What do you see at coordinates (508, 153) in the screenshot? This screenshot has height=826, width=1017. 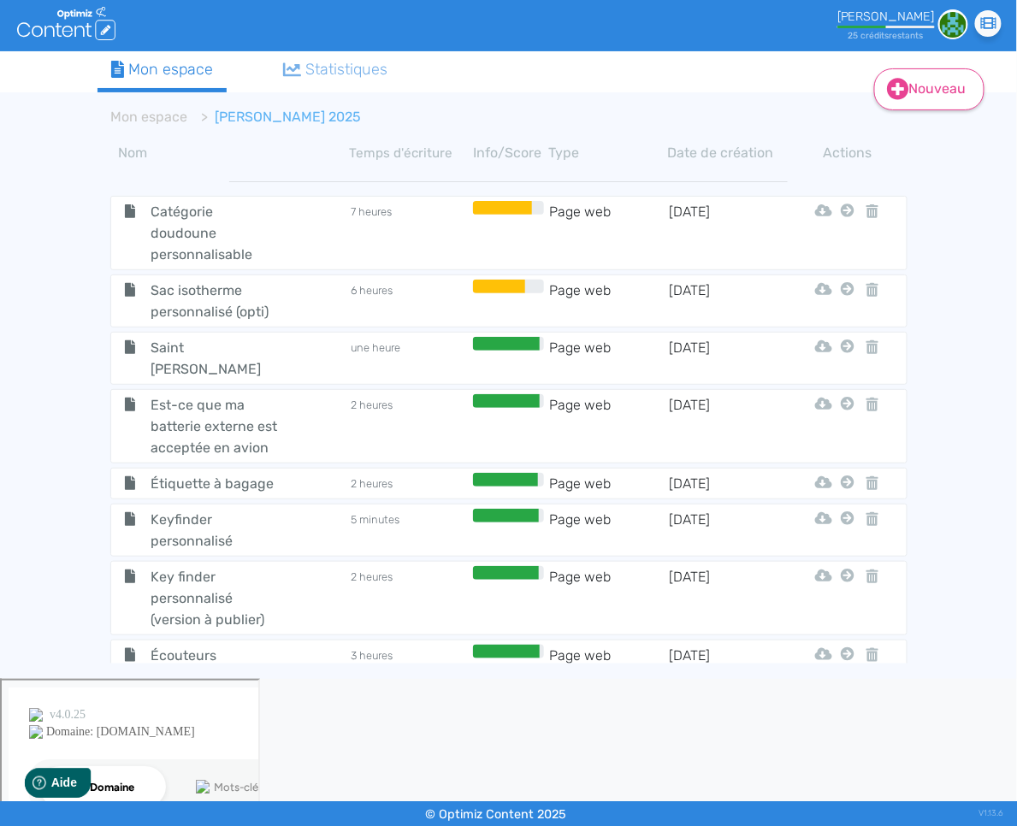 I see `th: Info/Score` at bounding box center [508, 153].